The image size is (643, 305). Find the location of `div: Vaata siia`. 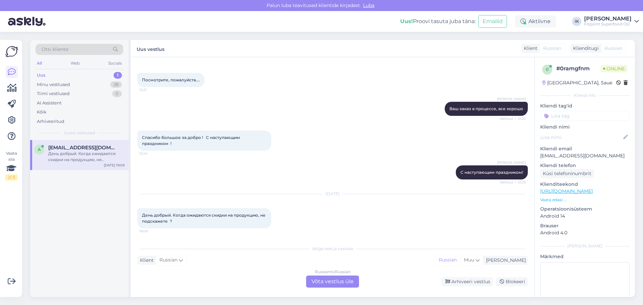

div: Vaata siia is located at coordinates (11, 165).